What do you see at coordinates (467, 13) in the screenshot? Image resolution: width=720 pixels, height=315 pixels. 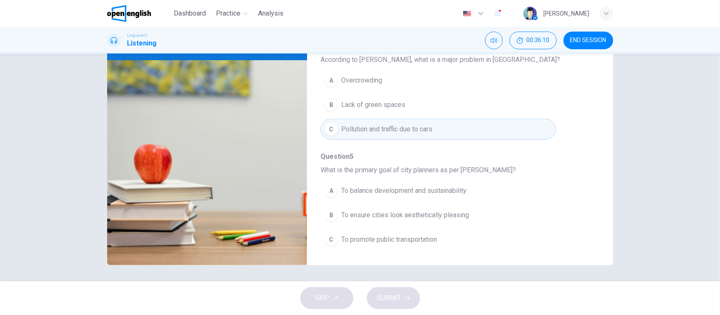 I see `img: en` at bounding box center [467, 13].